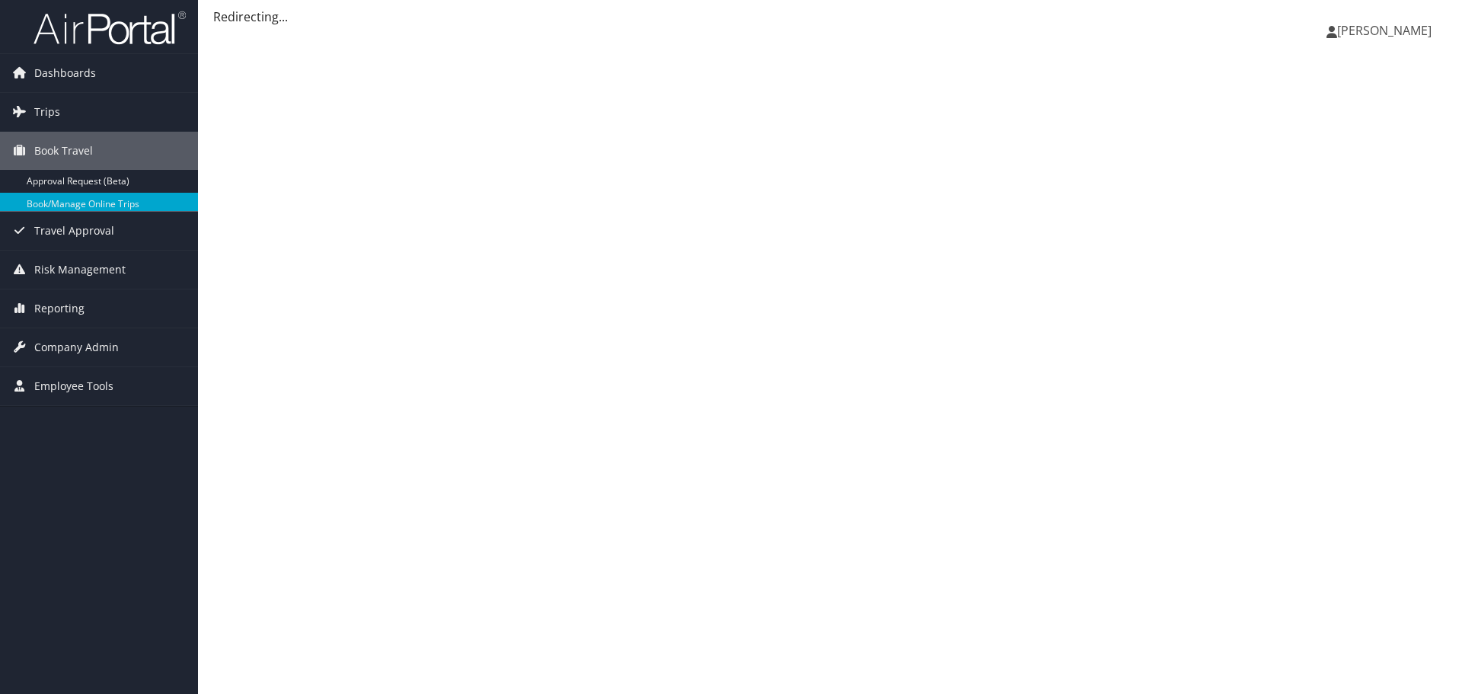 The height and width of the screenshot is (694, 1462). I want to click on span: Book Travel, so click(63, 151).